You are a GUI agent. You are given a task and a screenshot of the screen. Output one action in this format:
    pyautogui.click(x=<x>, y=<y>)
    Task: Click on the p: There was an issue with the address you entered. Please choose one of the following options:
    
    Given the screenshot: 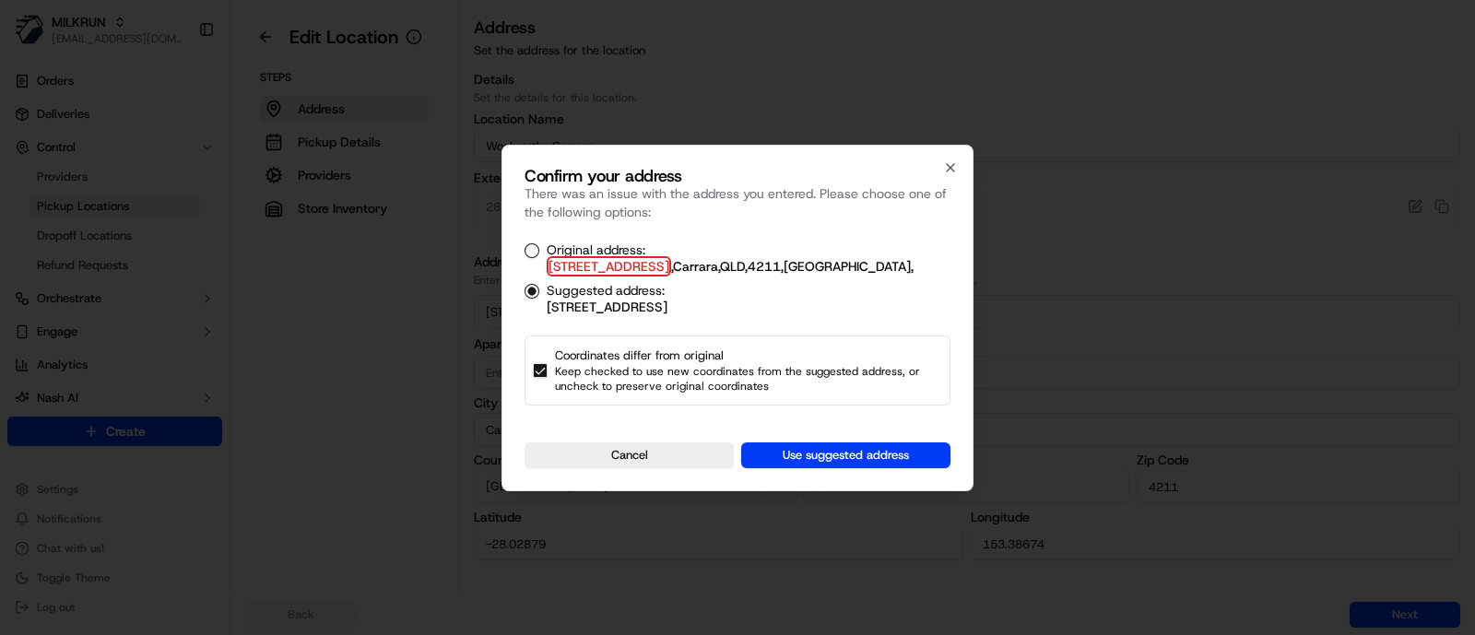 What is the action you would take?
    pyautogui.click(x=737, y=203)
    